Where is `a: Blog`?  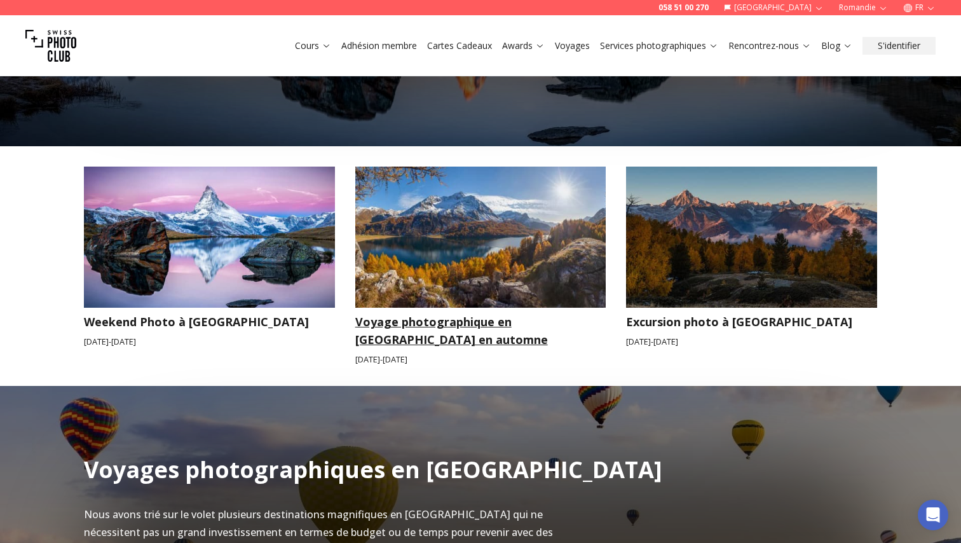
a: Blog is located at coordinates (836, 46).